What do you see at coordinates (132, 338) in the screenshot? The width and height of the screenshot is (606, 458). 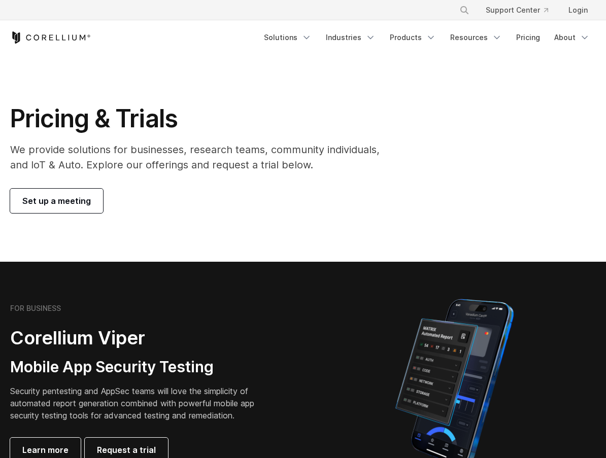 I see `h2: Corellium Viper` at bounding box center [132, 338].